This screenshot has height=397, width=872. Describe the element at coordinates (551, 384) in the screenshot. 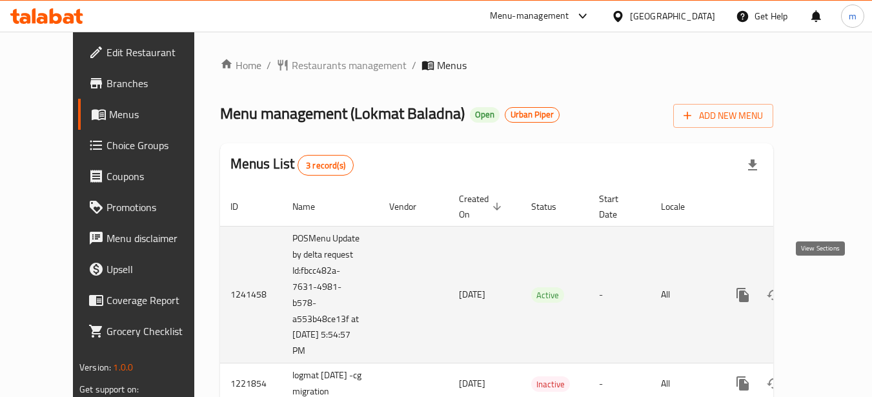

I see `div: Inactive` at that location.